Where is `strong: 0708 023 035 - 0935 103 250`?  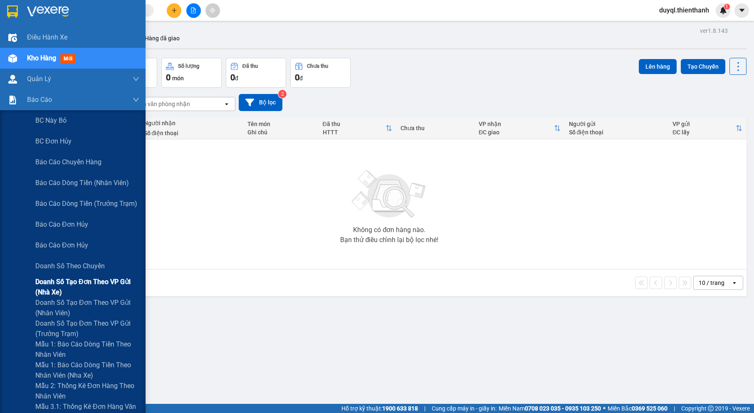
strong: 0708 023 035 - 0935 103 250 is located at coordinates (563, 408).